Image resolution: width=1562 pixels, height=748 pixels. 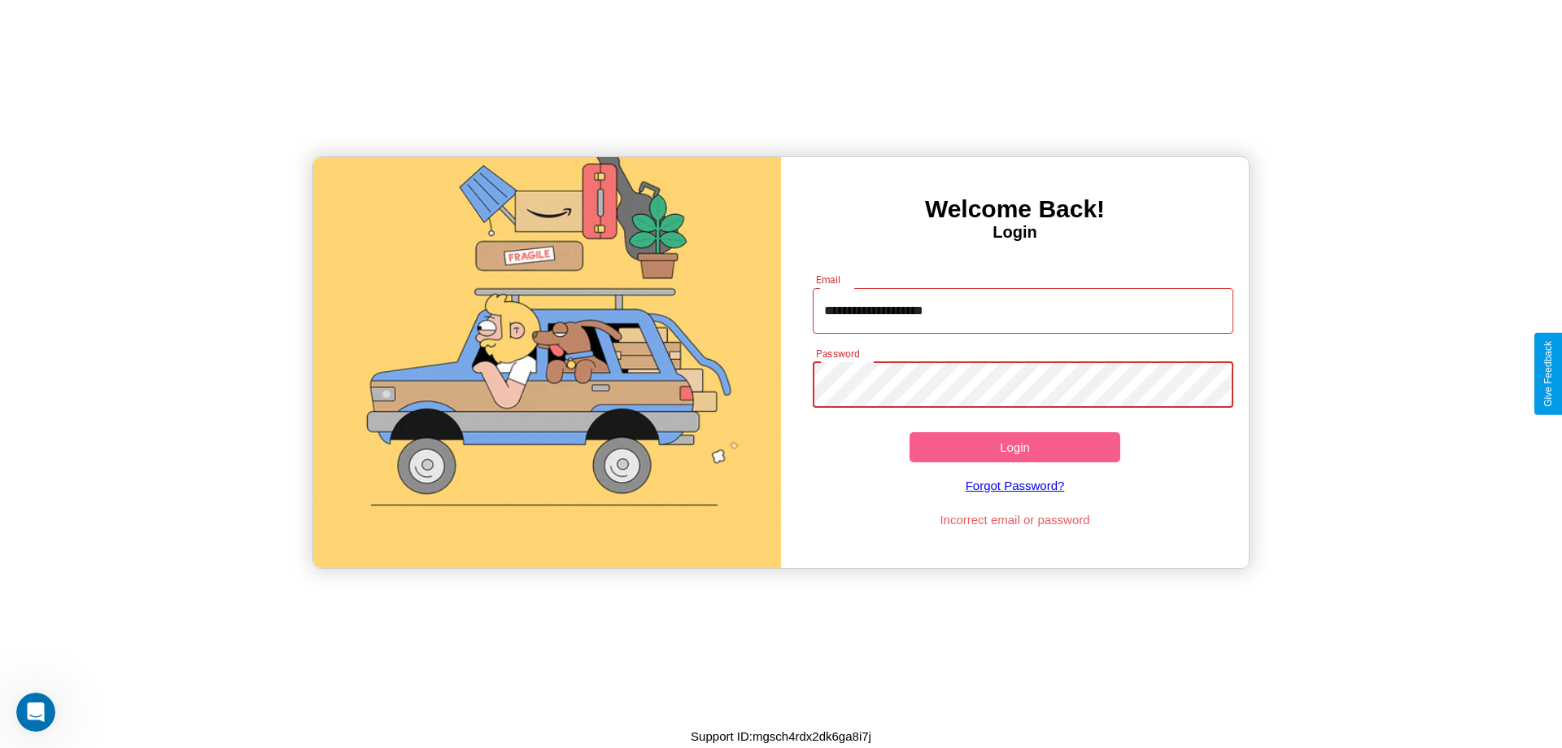 I want to click on div: Give Feedback, so click(x=1548, y=373).